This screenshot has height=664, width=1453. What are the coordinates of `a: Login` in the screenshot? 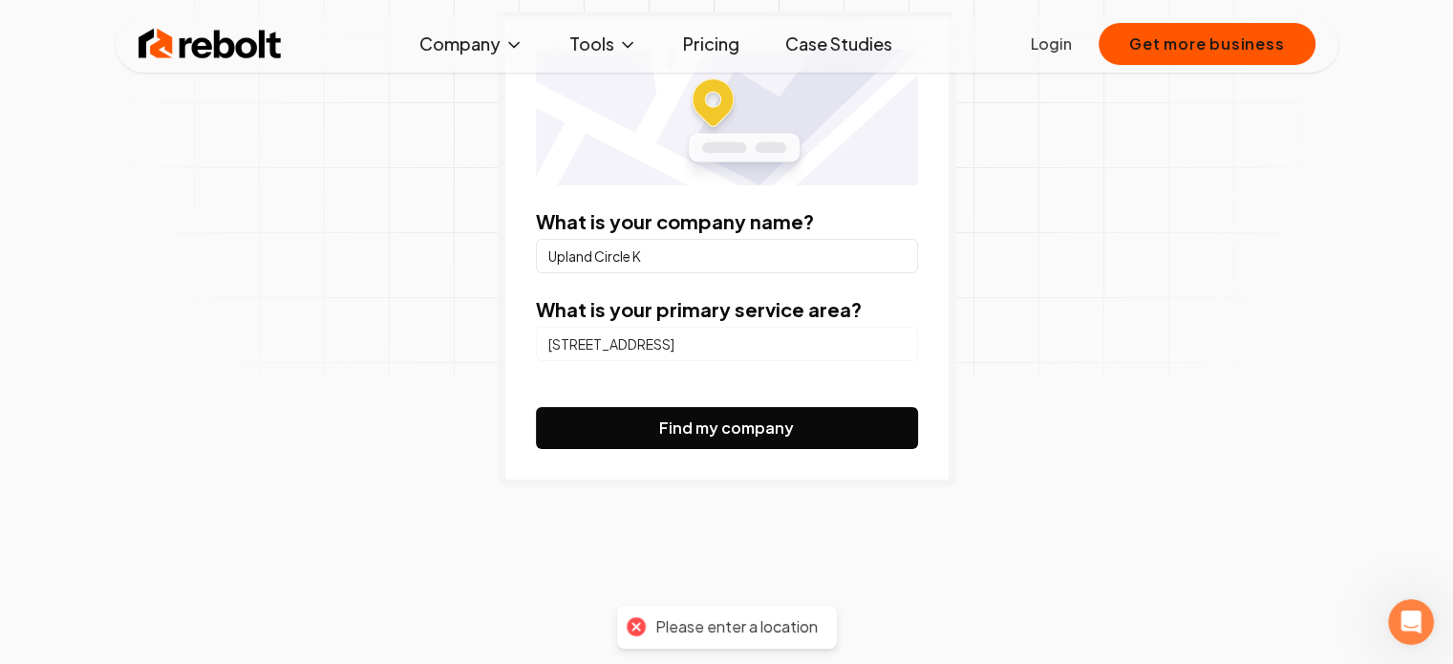 It's located at (1051, 44).